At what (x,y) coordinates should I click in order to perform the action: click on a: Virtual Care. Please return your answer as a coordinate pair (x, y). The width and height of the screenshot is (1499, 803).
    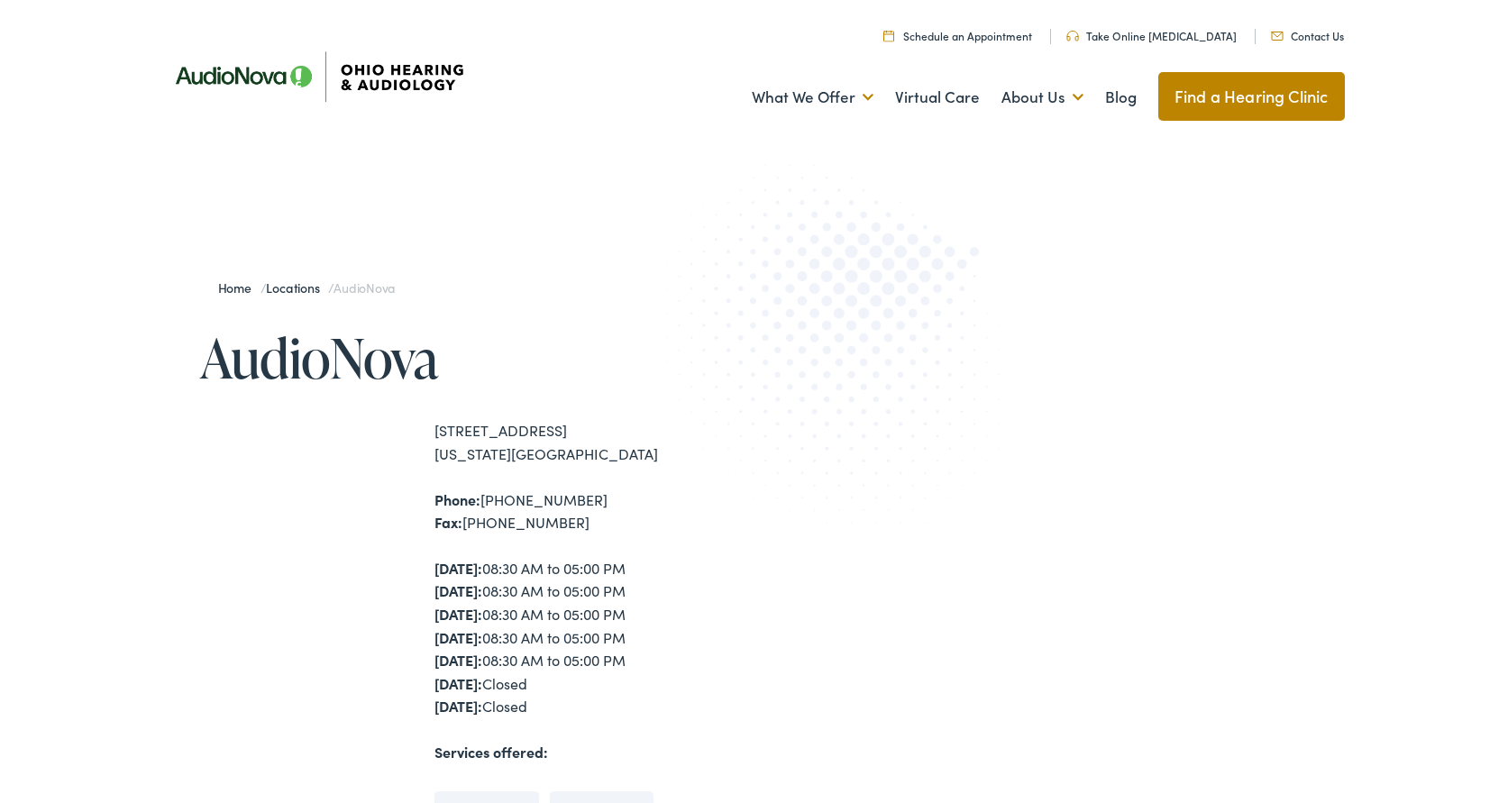
    Looking at the image, I should click on (938, 97).